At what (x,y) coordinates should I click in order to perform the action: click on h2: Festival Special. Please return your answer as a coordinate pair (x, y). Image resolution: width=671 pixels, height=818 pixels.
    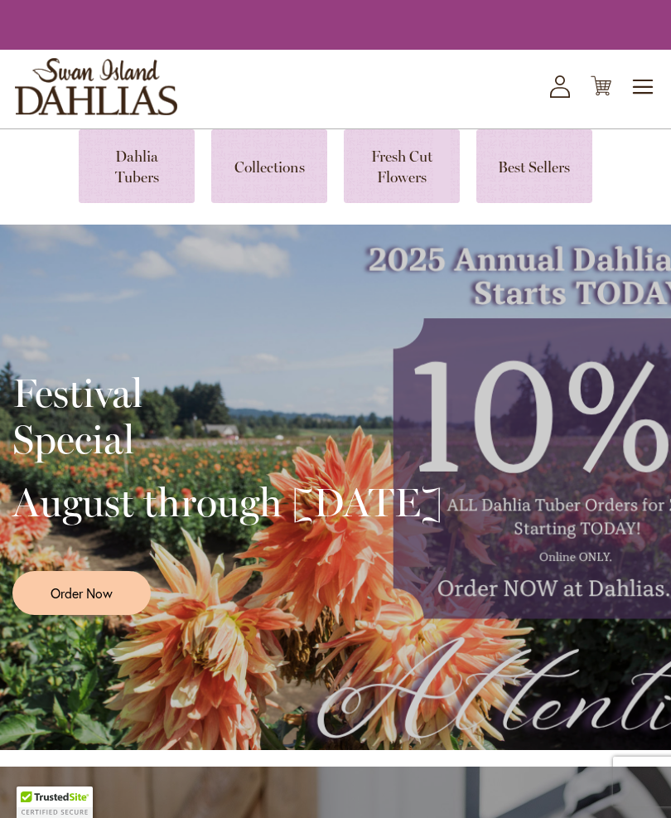
    Looking at the image, I should click on (227, 416).